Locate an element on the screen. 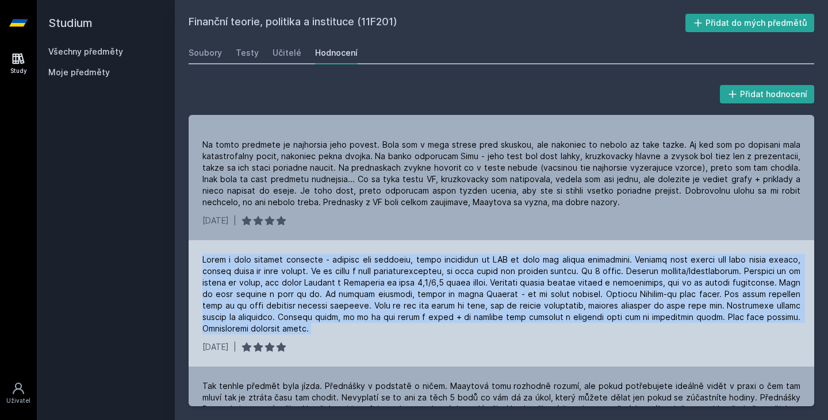 The image size is (828, 420). span: Moje předměty is located at coordinates (79, 72).